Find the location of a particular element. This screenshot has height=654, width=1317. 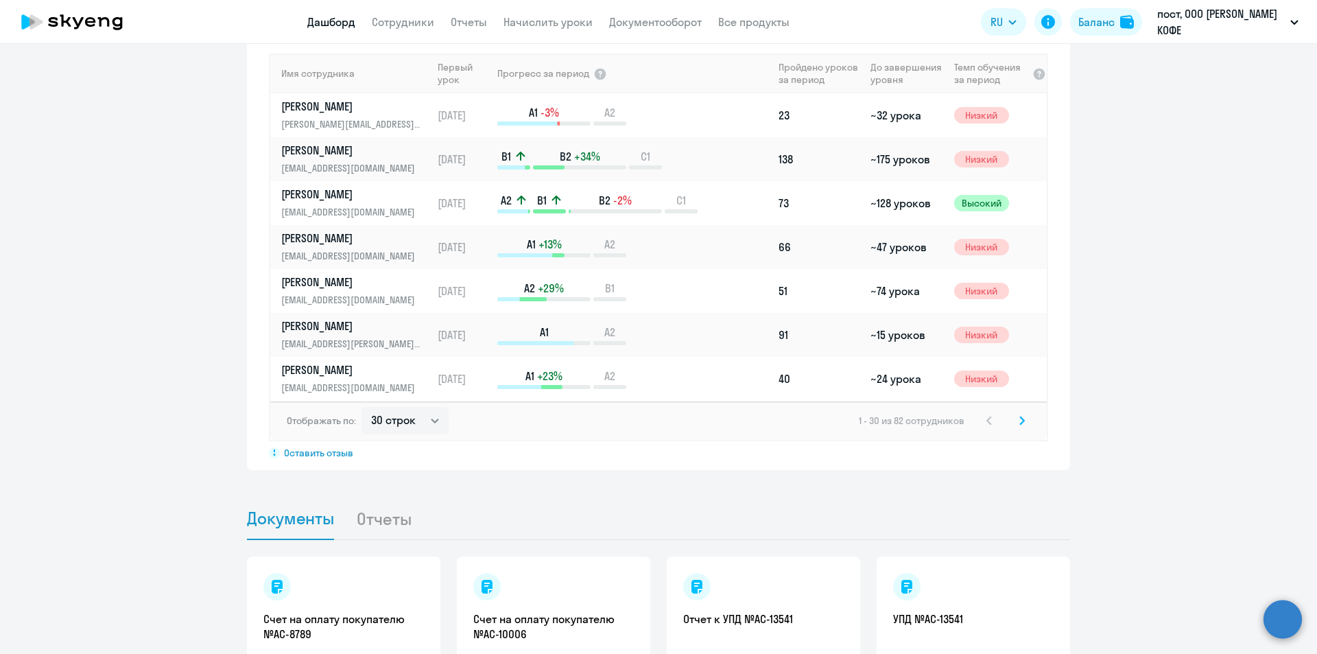

a: Начислить уроки is located at coordinates (548, 22).